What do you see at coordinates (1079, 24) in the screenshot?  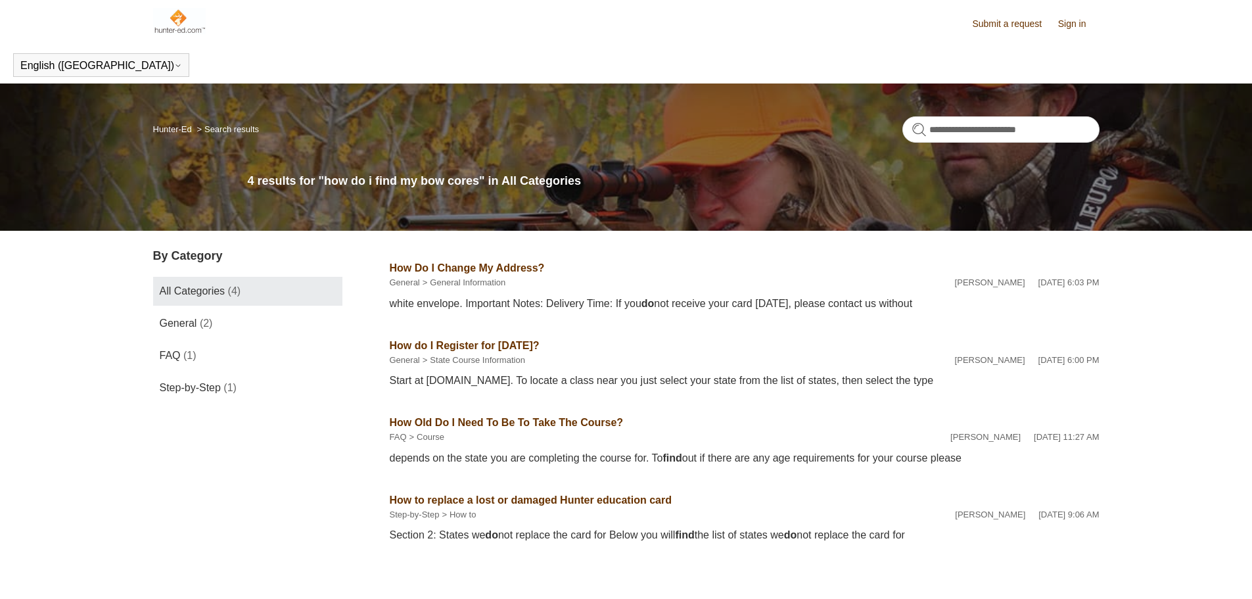 I see `a: Sign in` at bounding box center [1079, 24].